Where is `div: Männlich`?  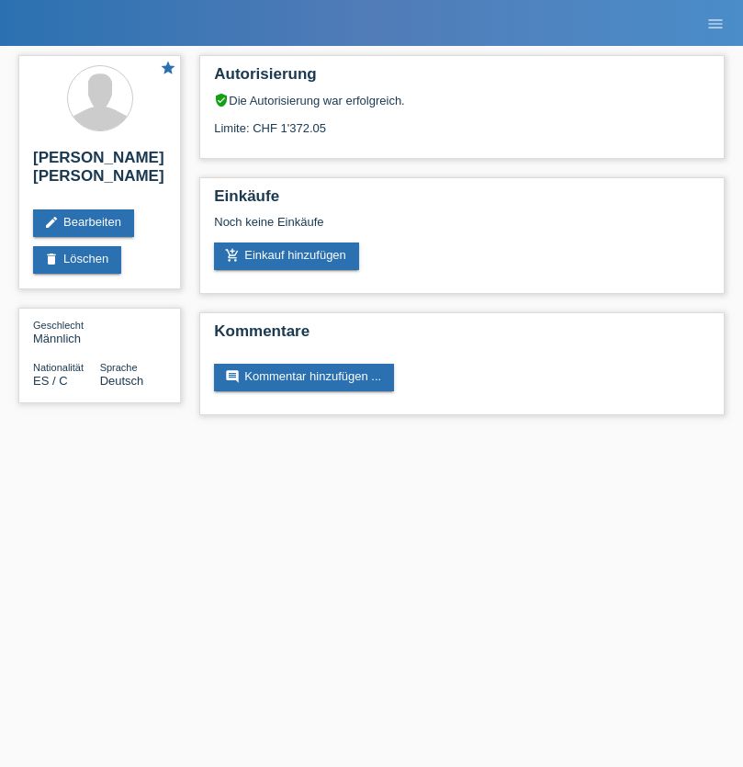 div: Männlich is located at coordinates (66, 332).